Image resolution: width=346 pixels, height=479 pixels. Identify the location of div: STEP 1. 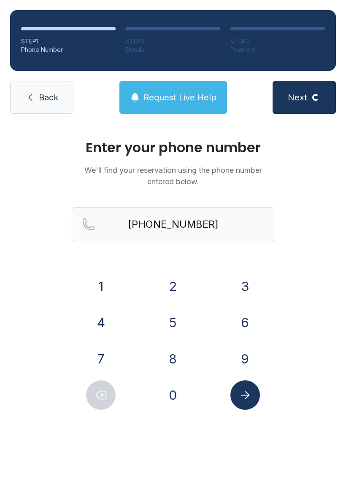
(68, 41).